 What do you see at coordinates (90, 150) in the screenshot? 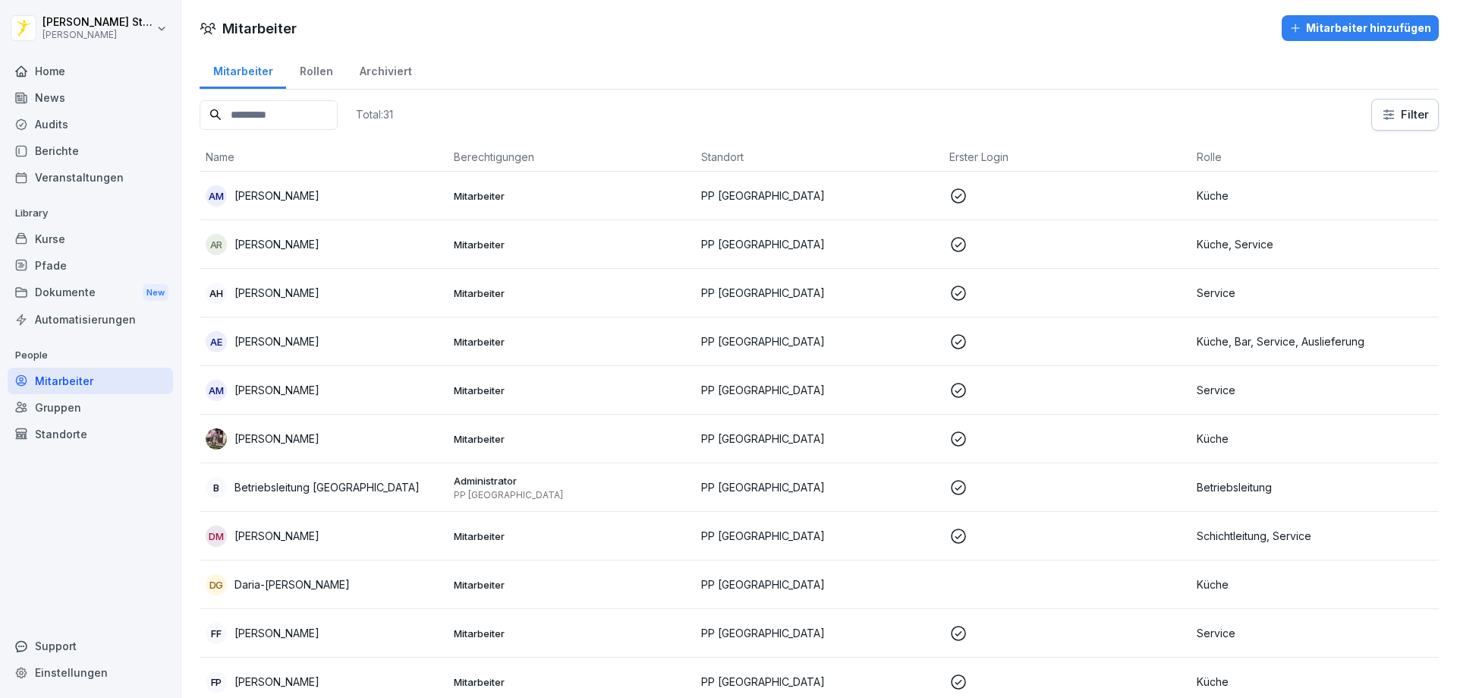
I see `a: Berichte` at bounding box center [90, 150].